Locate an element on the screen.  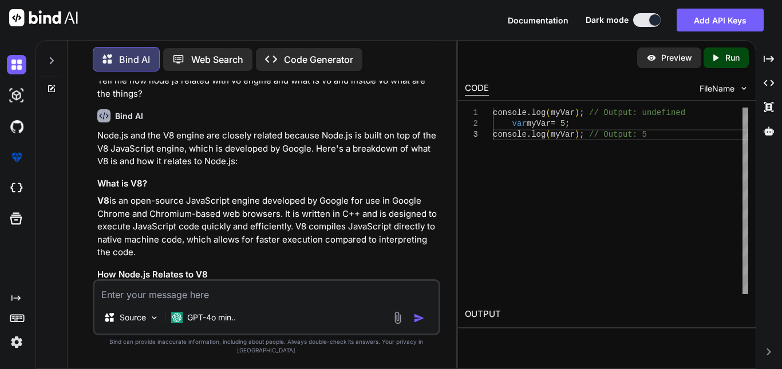
div: 2 is located at coordinates (471, 124).